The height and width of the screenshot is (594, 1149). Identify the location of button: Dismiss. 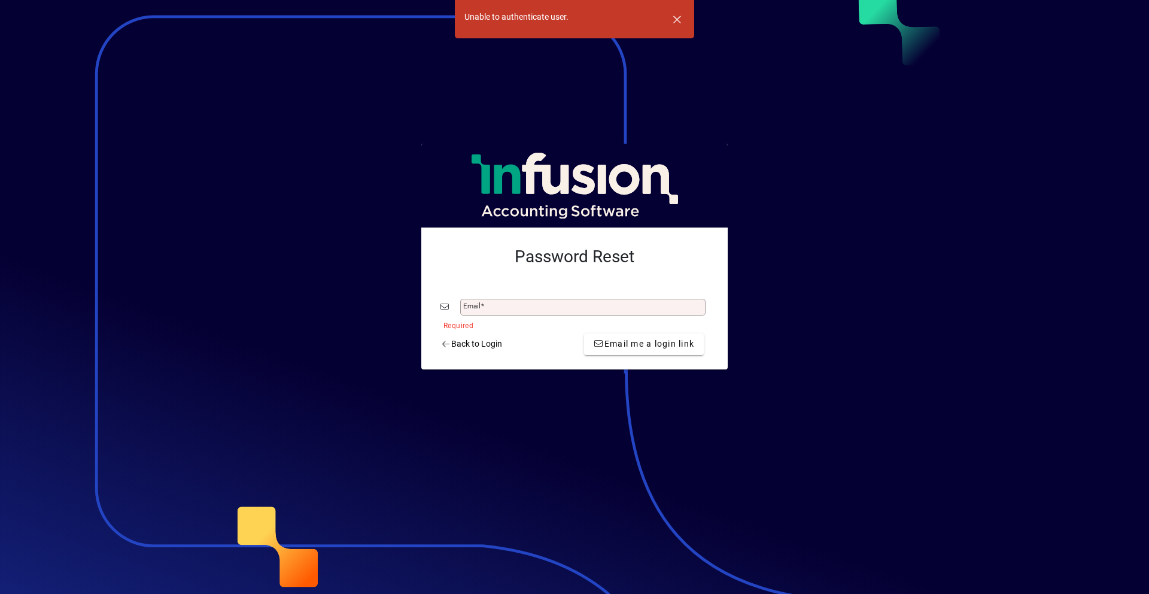
(677, 19).